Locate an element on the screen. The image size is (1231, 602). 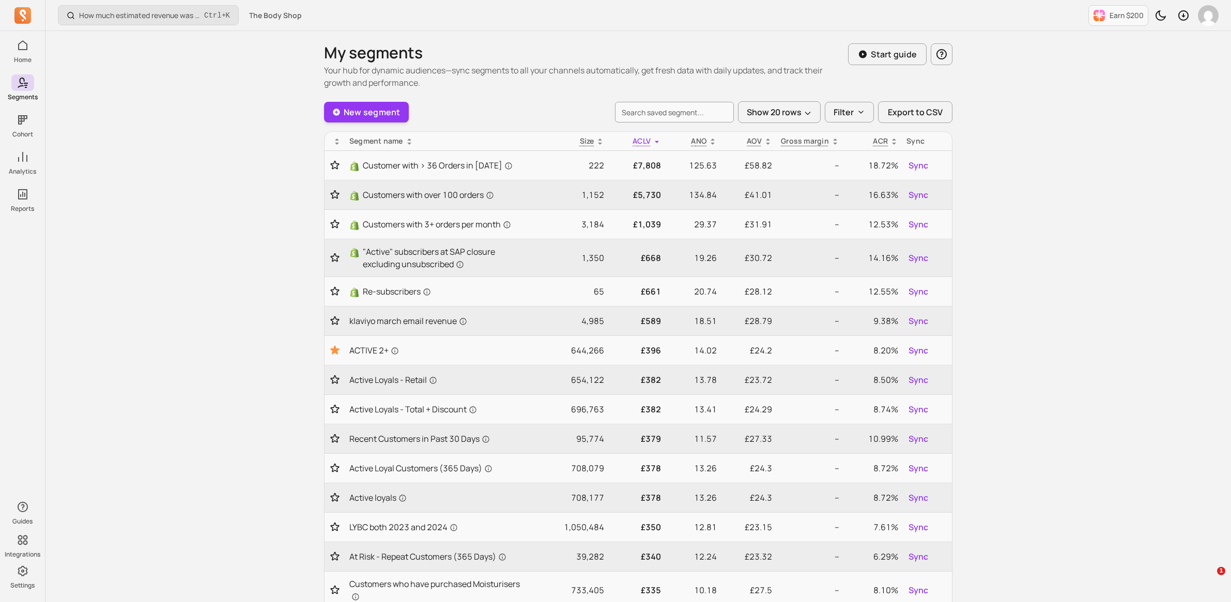
a: Active loyals is located at coordinates (439, 498).